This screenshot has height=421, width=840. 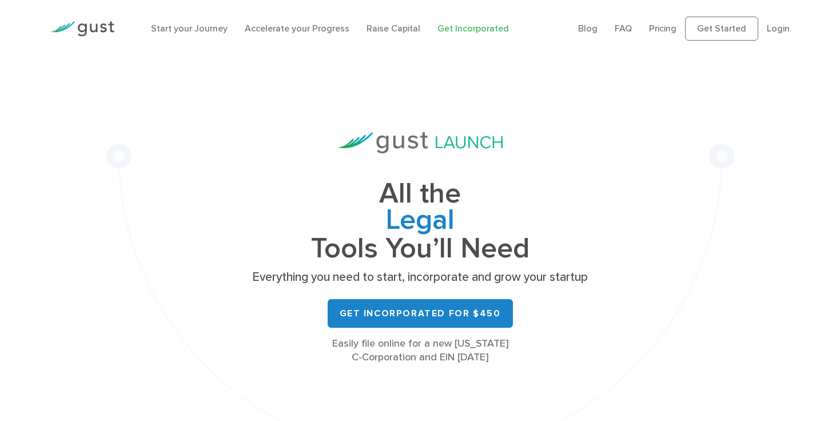 I want to click on a: Blog, so click(x=588, y=28).